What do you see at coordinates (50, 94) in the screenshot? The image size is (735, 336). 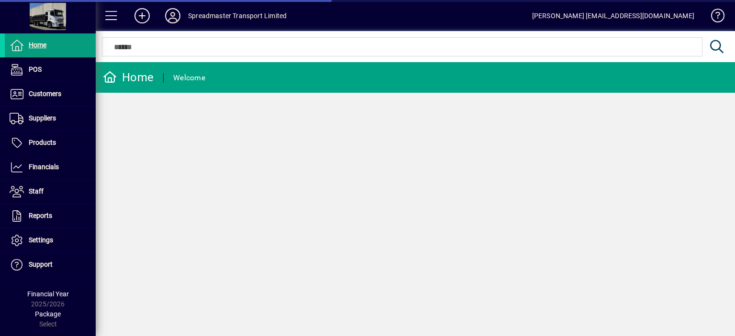 I see `a: Customers` at bounding box center [50, 94].